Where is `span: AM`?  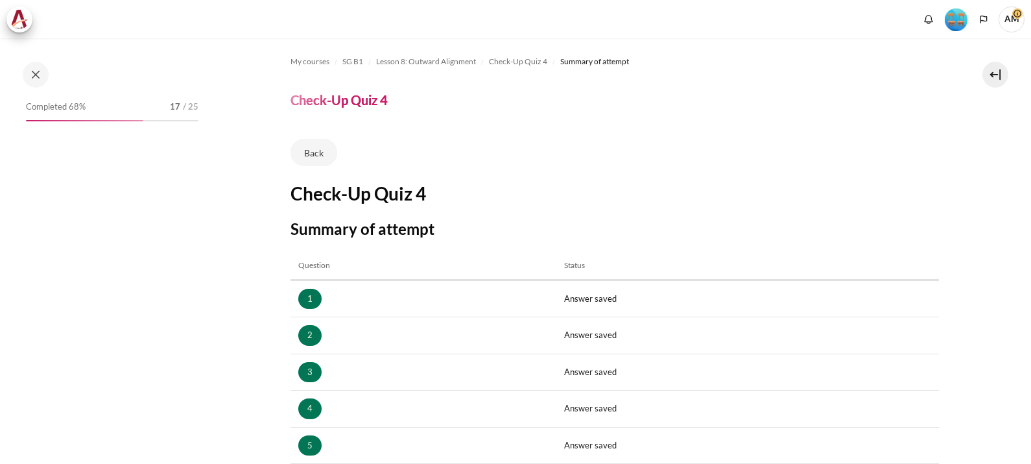 span: AM is located at coordinates (1012, 19).